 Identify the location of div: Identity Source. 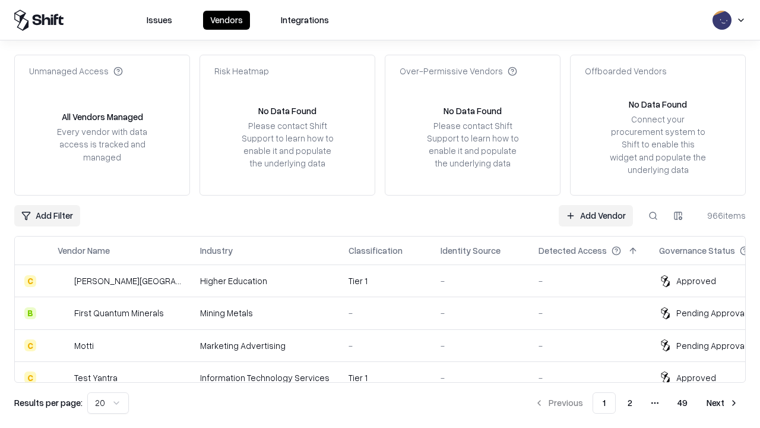
(471, 250).